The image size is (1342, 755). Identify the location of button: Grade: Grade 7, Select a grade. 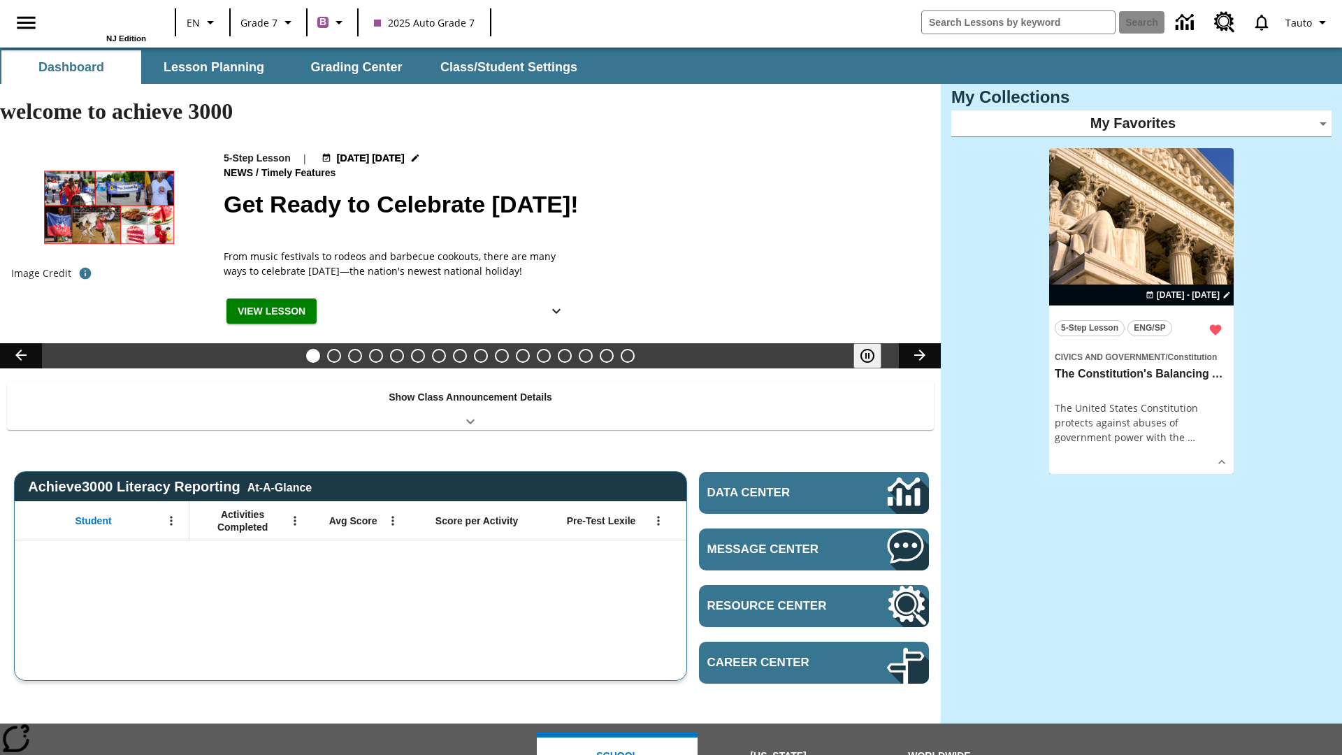
(268, 22).